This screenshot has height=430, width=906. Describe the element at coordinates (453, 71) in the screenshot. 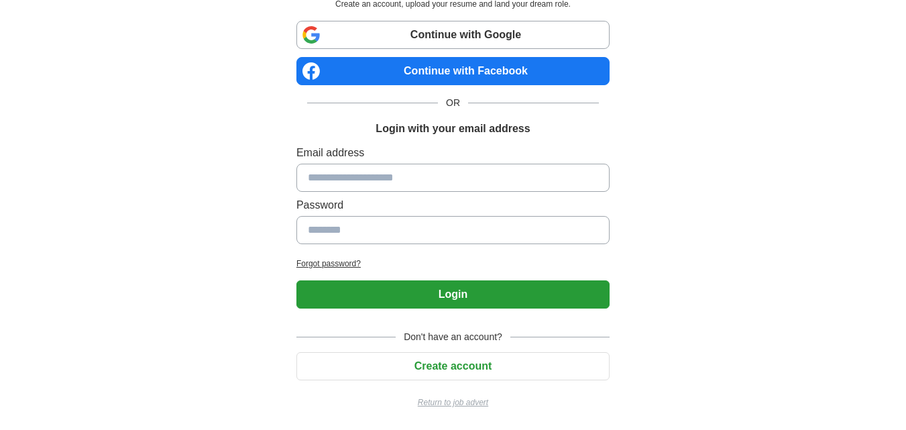

I see `a: Continue with Facebook` at that location.